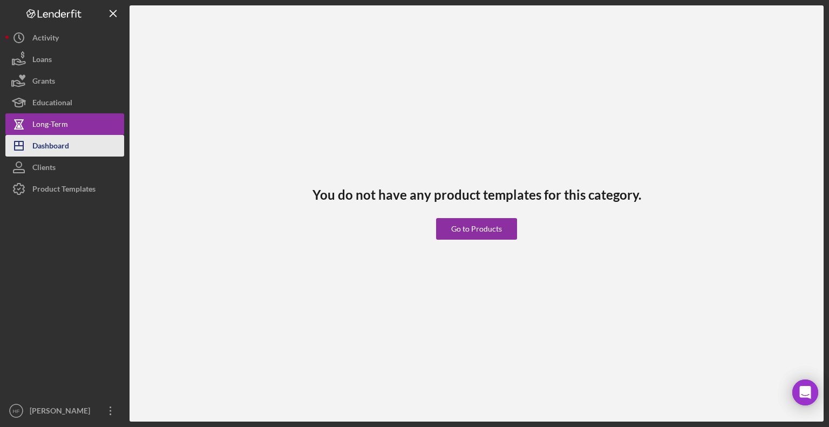 The image size is (829, 427). I want to click on div: Open Intercom Messenger, so click(805, 392).